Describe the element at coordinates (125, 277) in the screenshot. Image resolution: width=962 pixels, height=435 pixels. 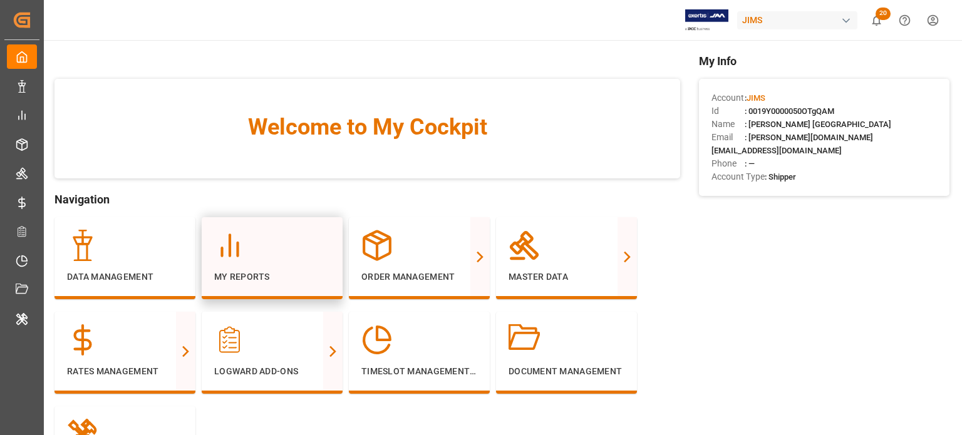
I see `p: Data Management` at that location.